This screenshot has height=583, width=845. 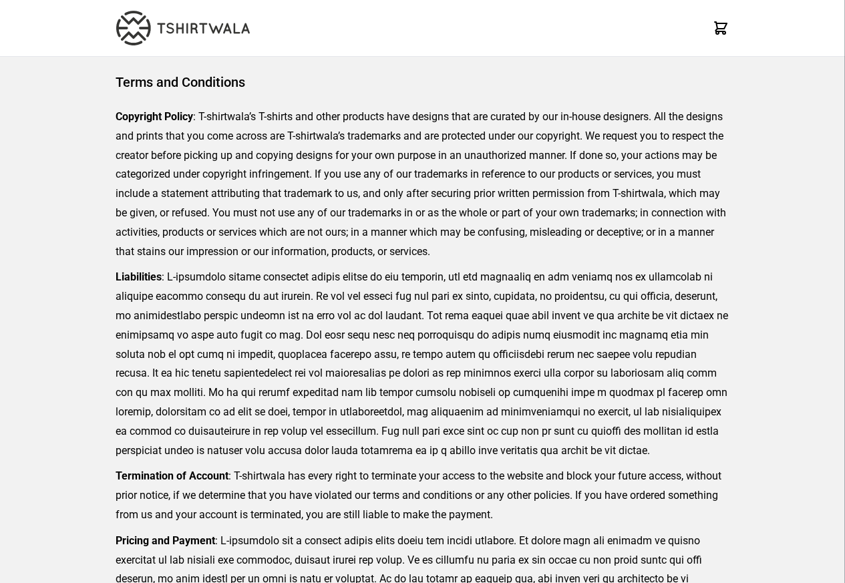 I want to click on p: : L-ipsumdolo sitame consectet adipis elitse do eiu temporin, utl etd magnaaliq en adm veniamq no..., so click(x=422, y=364).